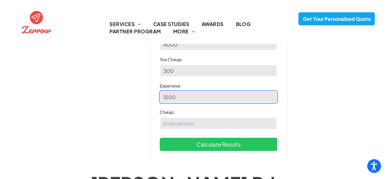 Image resolution: width=387 pixels, height=179 pixels. Describe the element at coordinates (219, 144) in the screenshot. I see `button: Calculate Results` at that location.